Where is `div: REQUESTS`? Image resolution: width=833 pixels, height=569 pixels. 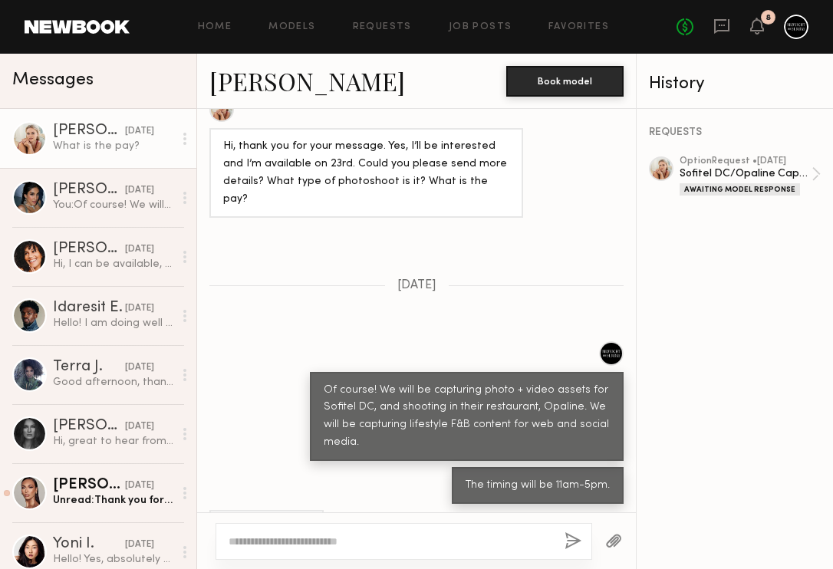
div: REQUESTS is located at coordinates (735, 133).